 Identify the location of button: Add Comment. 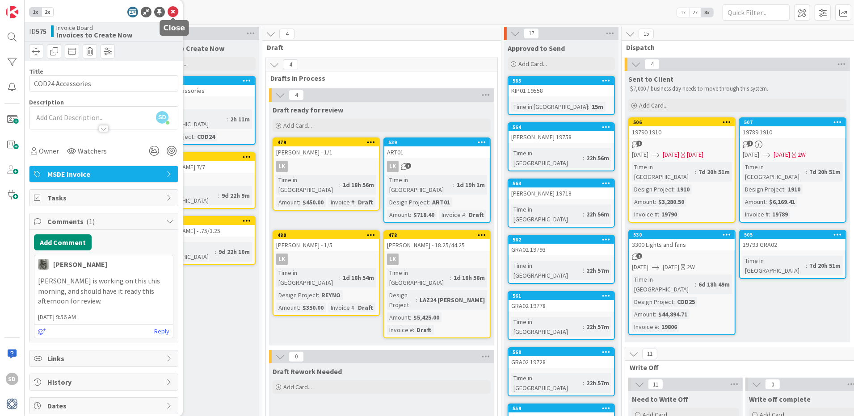
(63, 243).